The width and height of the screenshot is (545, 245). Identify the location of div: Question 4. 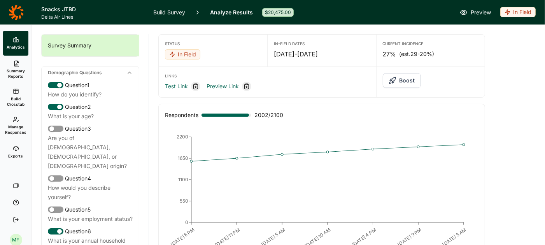
(90, 179).